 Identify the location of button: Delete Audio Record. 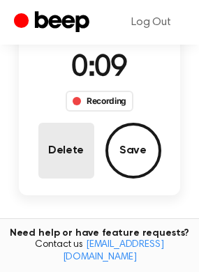
(66, 151).